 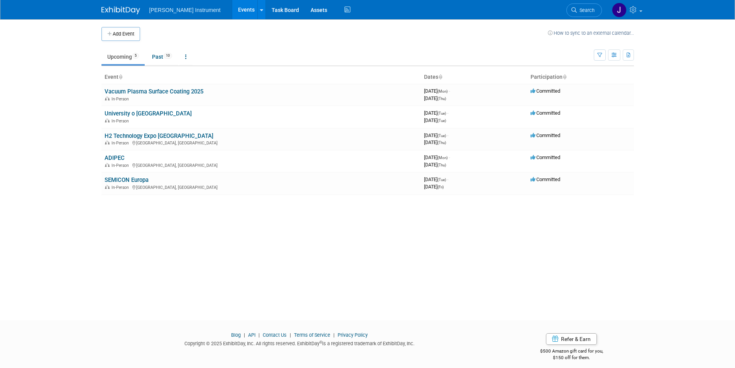 I want to click on div: $150 off for them., so click(x=572, y=357).